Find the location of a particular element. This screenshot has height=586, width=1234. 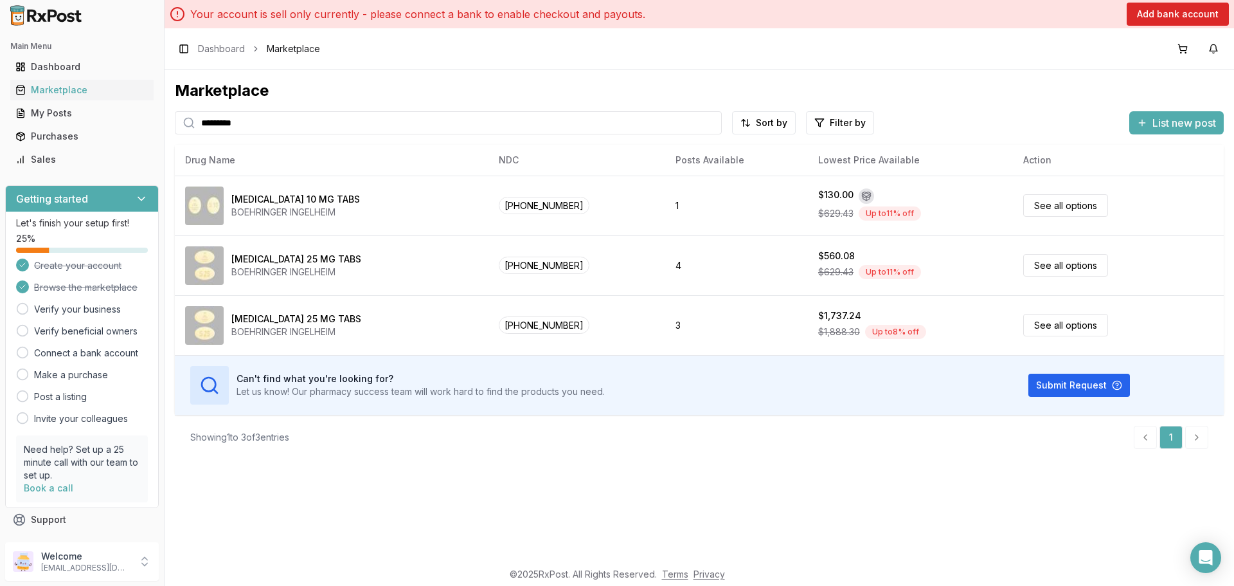

p: Need help? Set up a 25 minute call with our team to set up. is located at coordinates (82, 462).